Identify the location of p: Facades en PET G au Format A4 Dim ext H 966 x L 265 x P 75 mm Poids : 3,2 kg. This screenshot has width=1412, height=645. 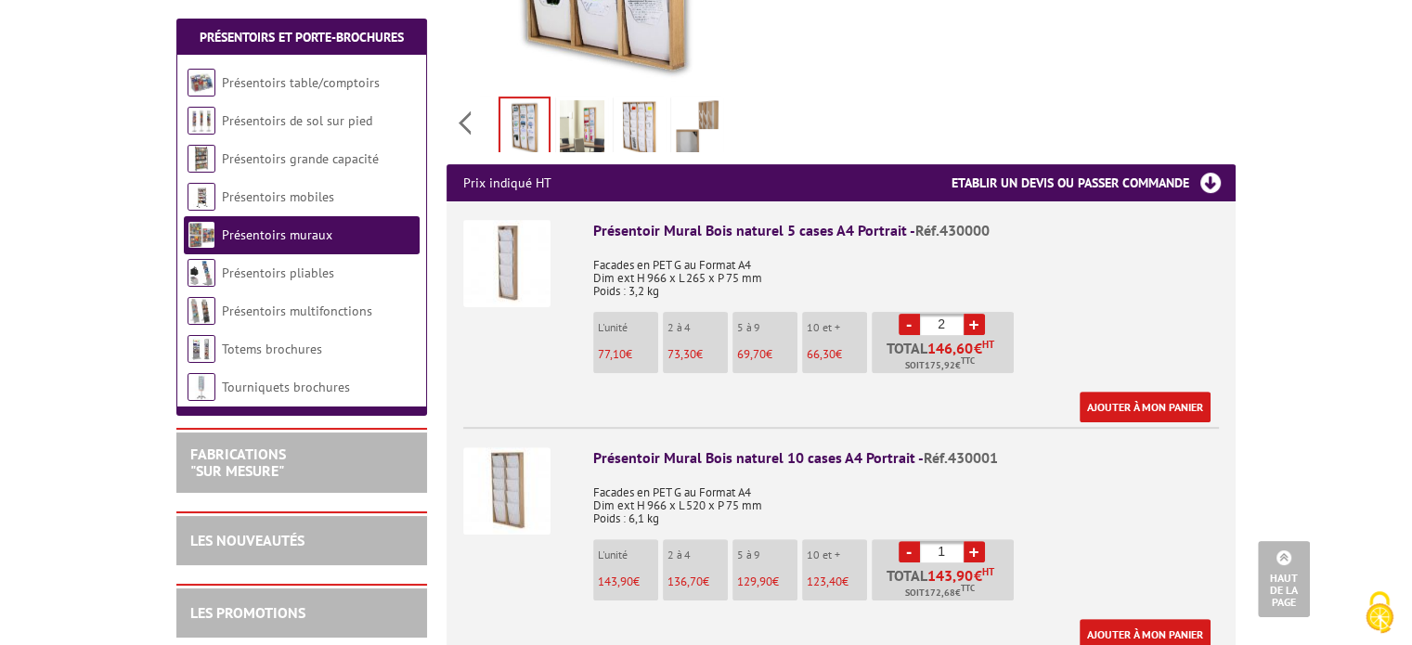
(906, 272).